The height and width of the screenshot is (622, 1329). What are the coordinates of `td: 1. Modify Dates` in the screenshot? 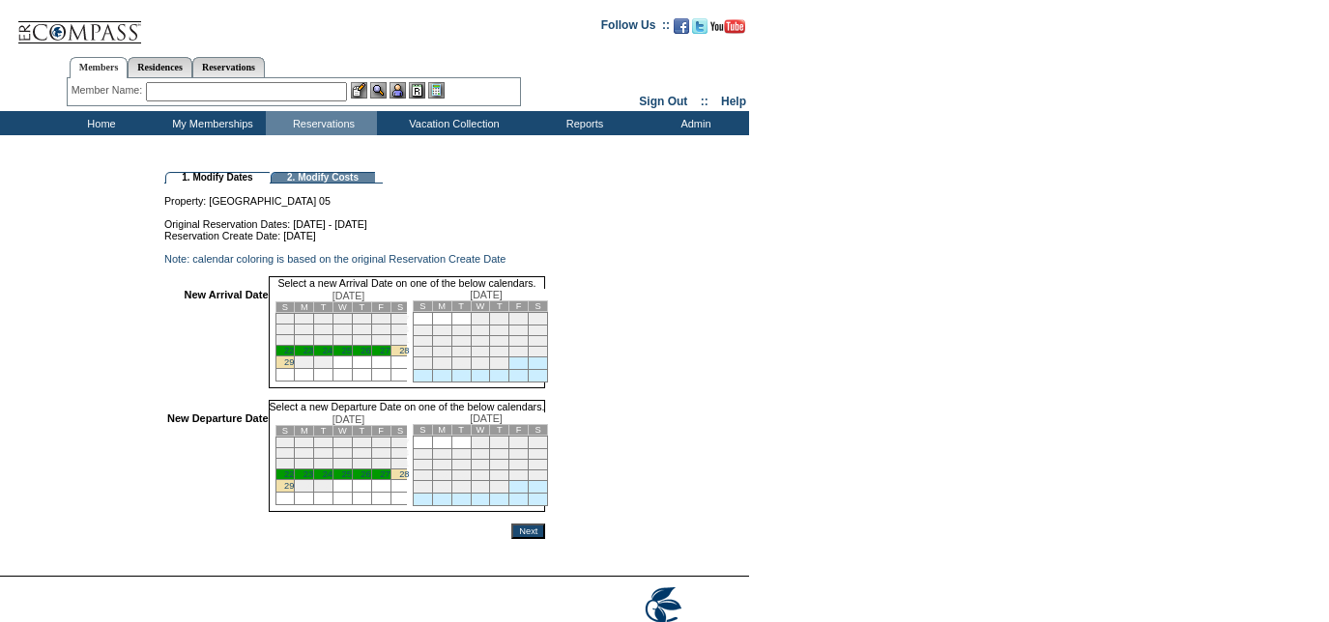 It's located at (217, 178).